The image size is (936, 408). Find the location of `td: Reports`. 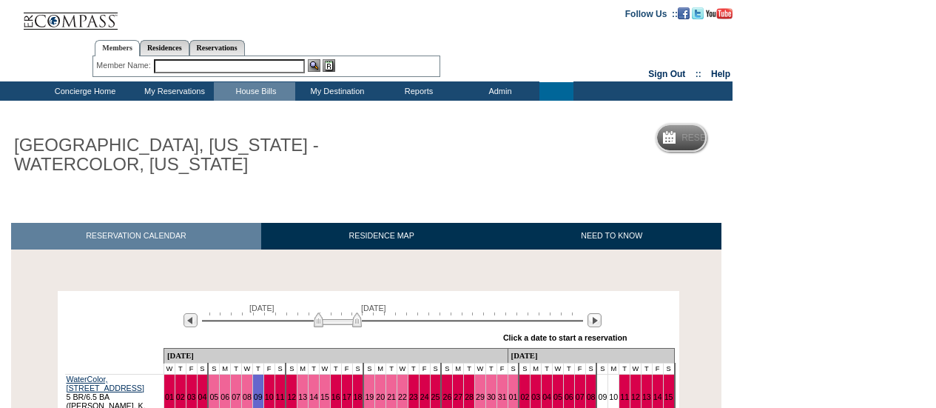

td: Reports is located at coordinates (417, 91).